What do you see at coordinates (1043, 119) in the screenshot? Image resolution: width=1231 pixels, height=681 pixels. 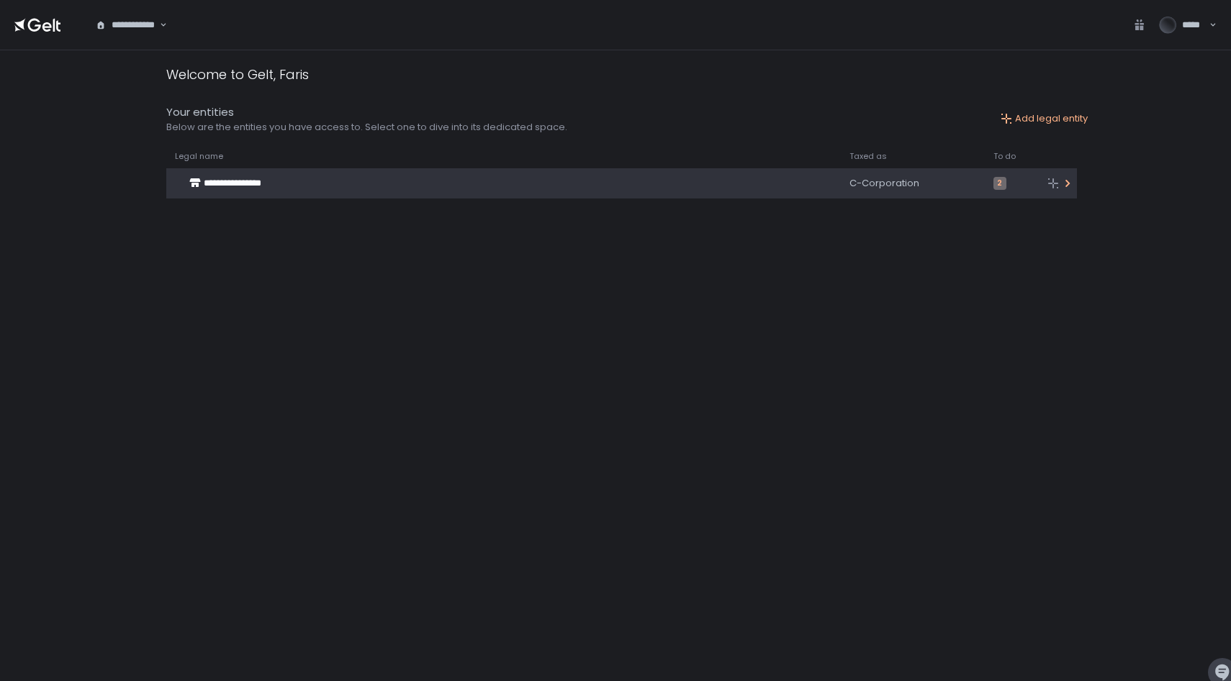 I see `button: Add legal entity` at bounding box center [1043, 119].